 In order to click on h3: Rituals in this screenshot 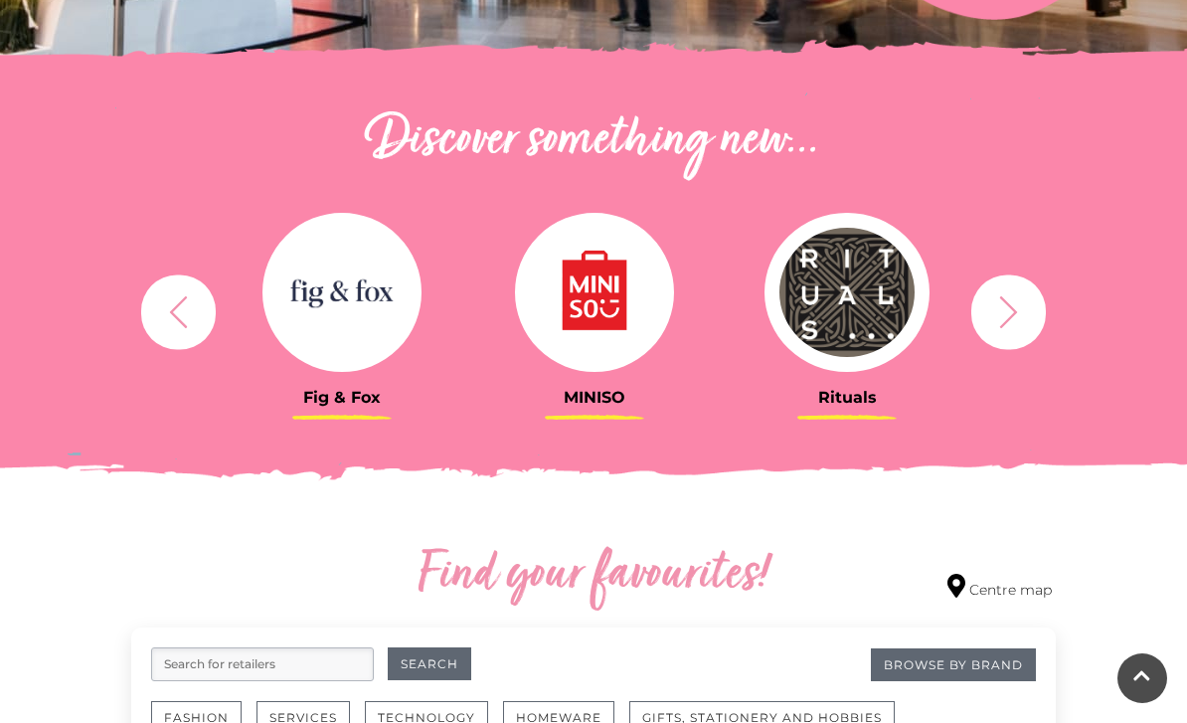, I will do `click(847, 397)`.